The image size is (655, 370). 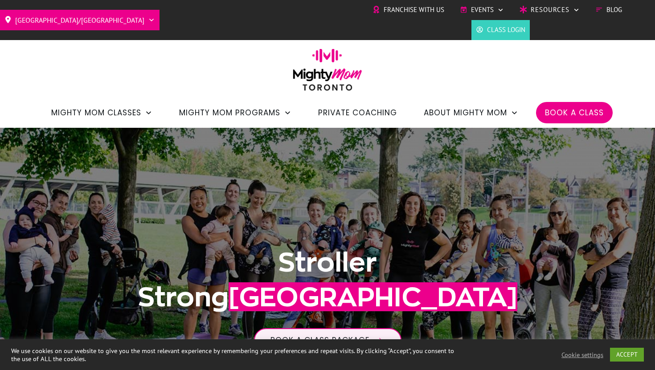 What do you see at coordinates (506, 30) in the screenshot?
I see `span: Class Login` at bounding box center [506, 30].